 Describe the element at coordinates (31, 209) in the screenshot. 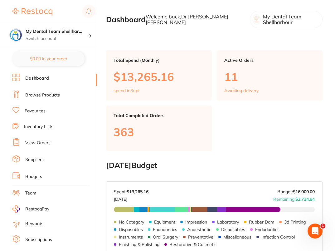

I see `a: RestocqPay` at that location.